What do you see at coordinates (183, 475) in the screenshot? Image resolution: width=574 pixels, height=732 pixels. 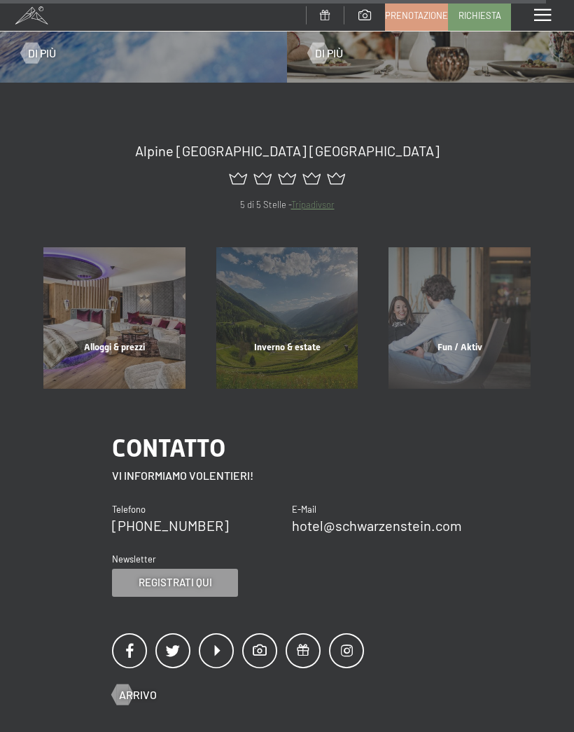 I see `span: Vi informiamo volentieri!` at bounding box center [183, 475].